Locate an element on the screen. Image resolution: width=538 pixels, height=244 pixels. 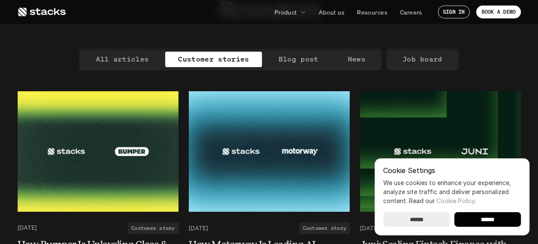
a: SIGN IN is located at coordinates (453, 12).